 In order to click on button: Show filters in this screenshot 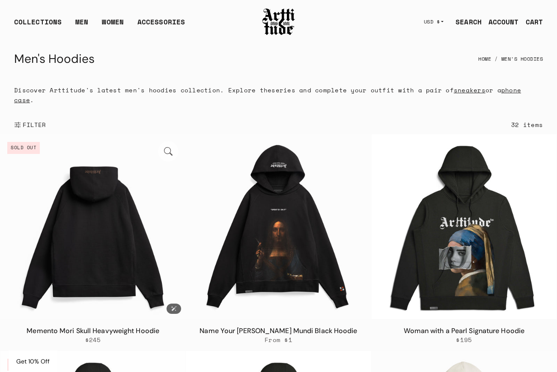, I will do `click(30, 125)`.